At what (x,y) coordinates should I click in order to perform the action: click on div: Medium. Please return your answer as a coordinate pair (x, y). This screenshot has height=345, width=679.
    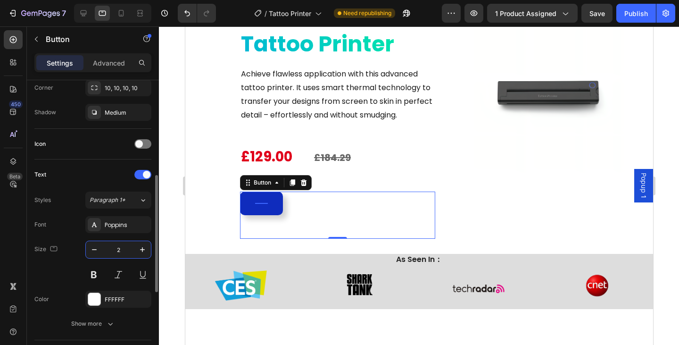
    Looking at the image, I should click on (127, 113).